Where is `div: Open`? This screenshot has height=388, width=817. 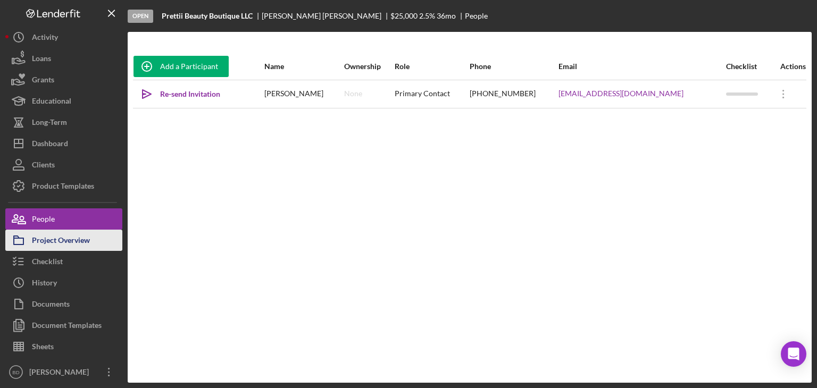 div: Open is located at coordinates (140, 16).